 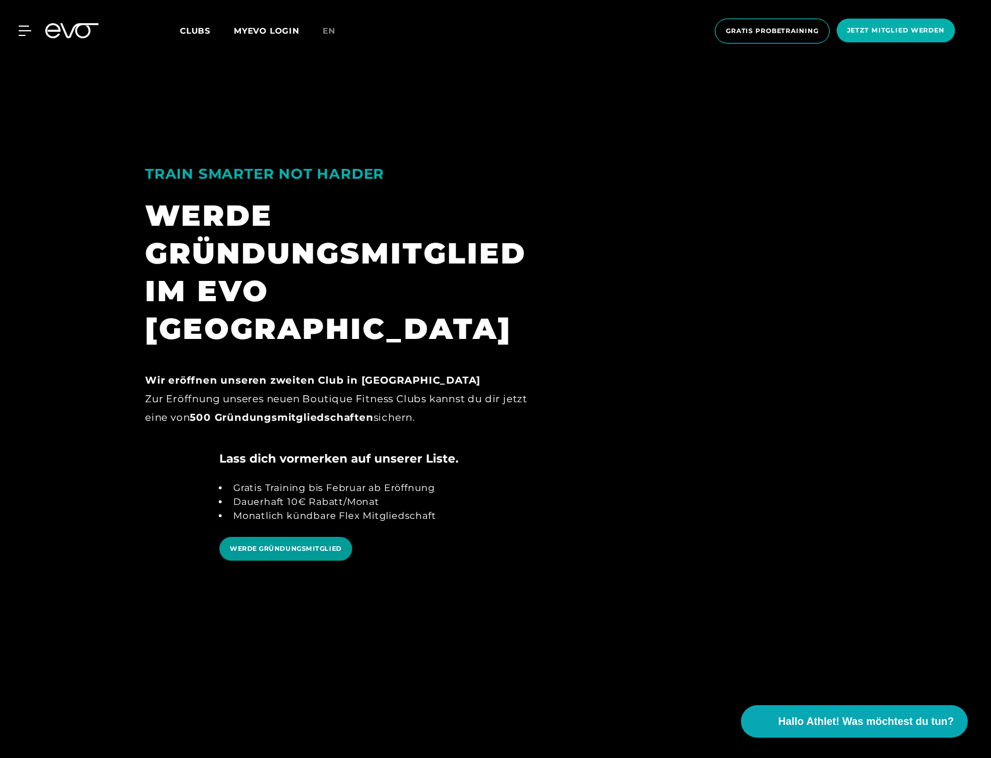 What do you see at coordinates (345, 399) in the screenshot?
I see `div: Zur Eröffnung unseres neuen Boutique Fitness Clubs kannst du dir jetzt eine von sichern.` at bounding box center [345, 399].